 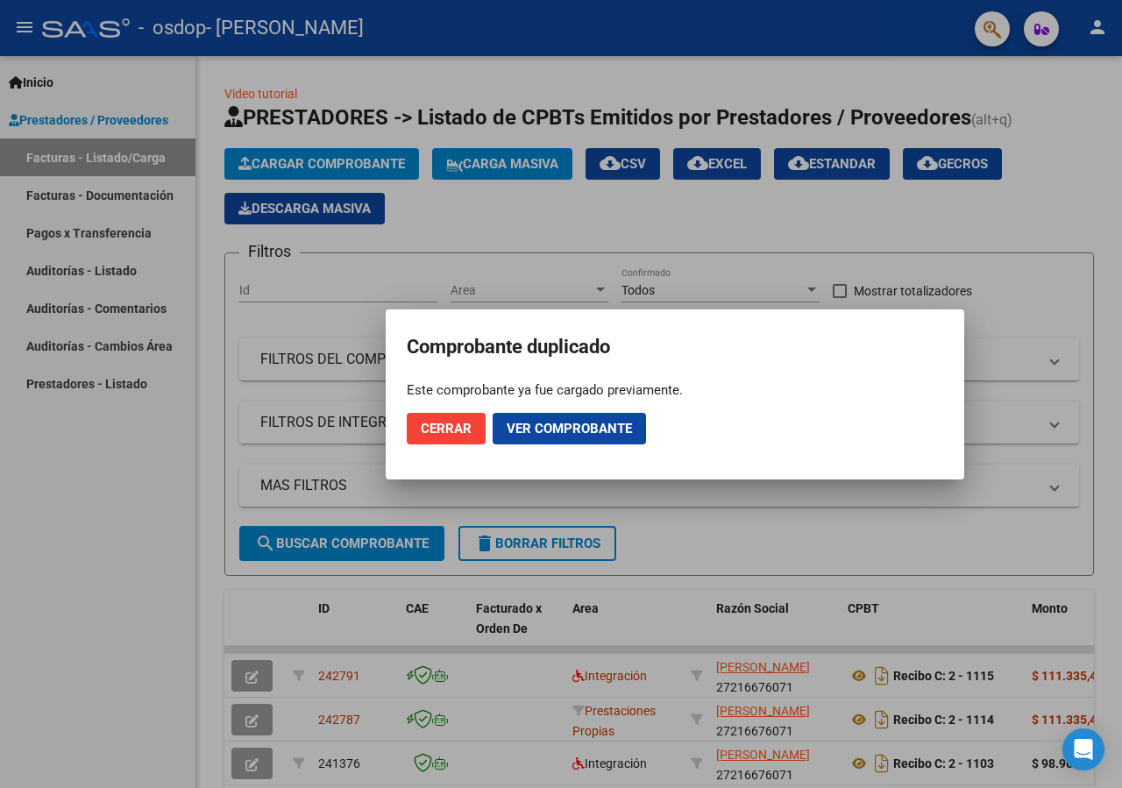 I want to click on h2: Comprobante duplicado, so click(x=675, y=347).